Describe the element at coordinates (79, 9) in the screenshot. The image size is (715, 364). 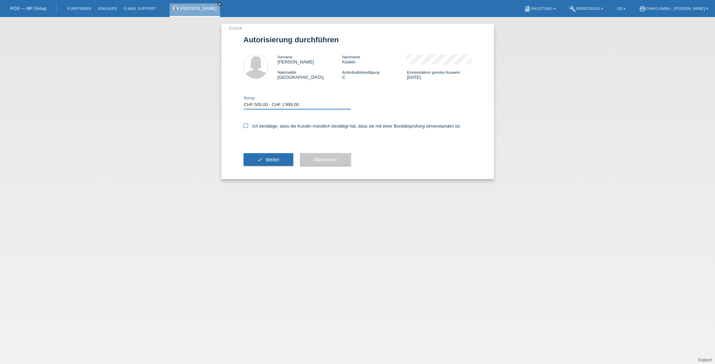
I see `a: Kund*innen` at that location.